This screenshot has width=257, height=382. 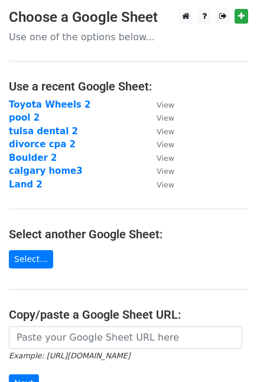 I want to click on strong: Toyota Wheels 2, so click(x=50, y=105).